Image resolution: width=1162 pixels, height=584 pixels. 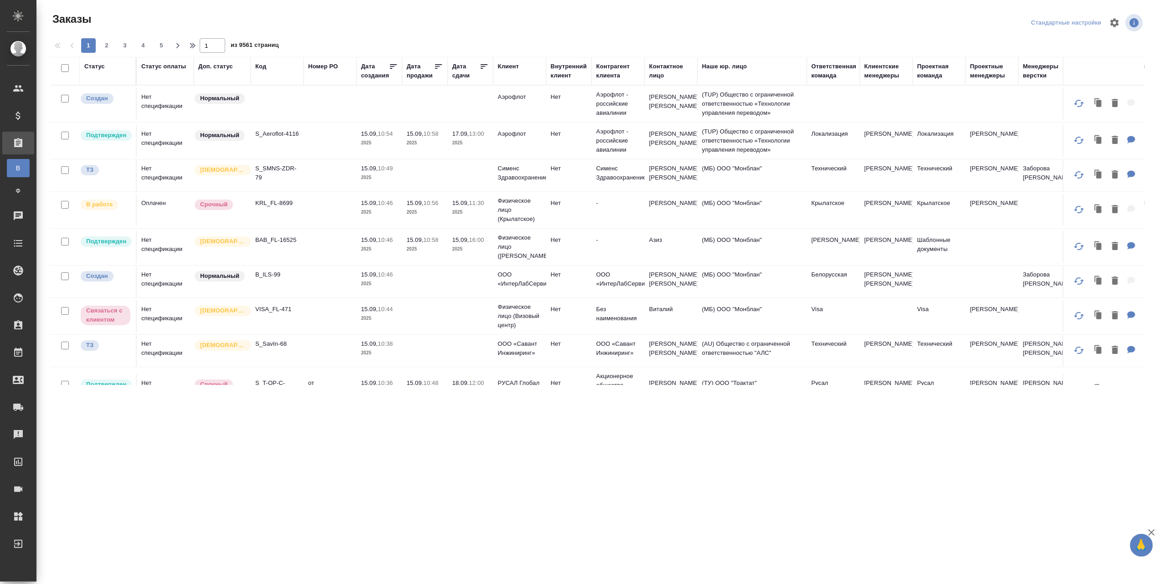 I want to click on p: 11:30, so click(x=476, y=203).